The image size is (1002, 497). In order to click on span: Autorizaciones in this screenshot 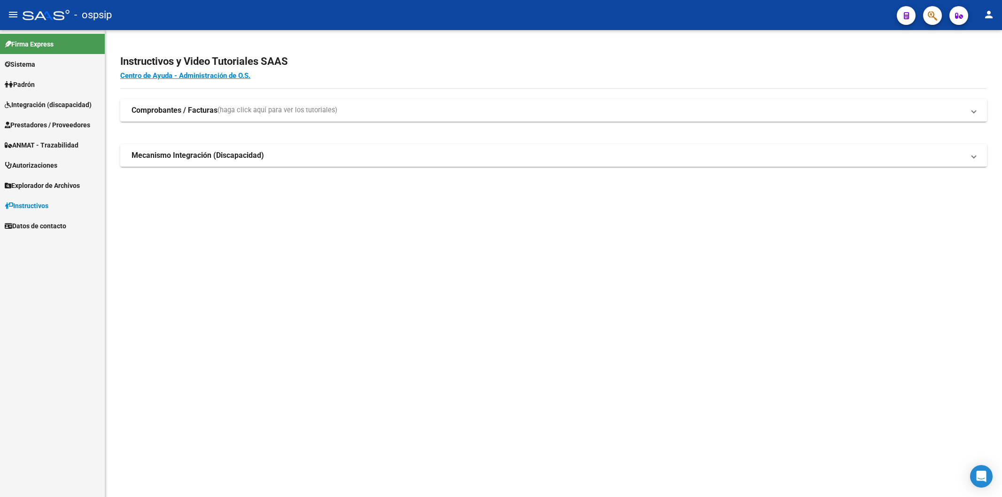, I will do `click(31, 165)`.